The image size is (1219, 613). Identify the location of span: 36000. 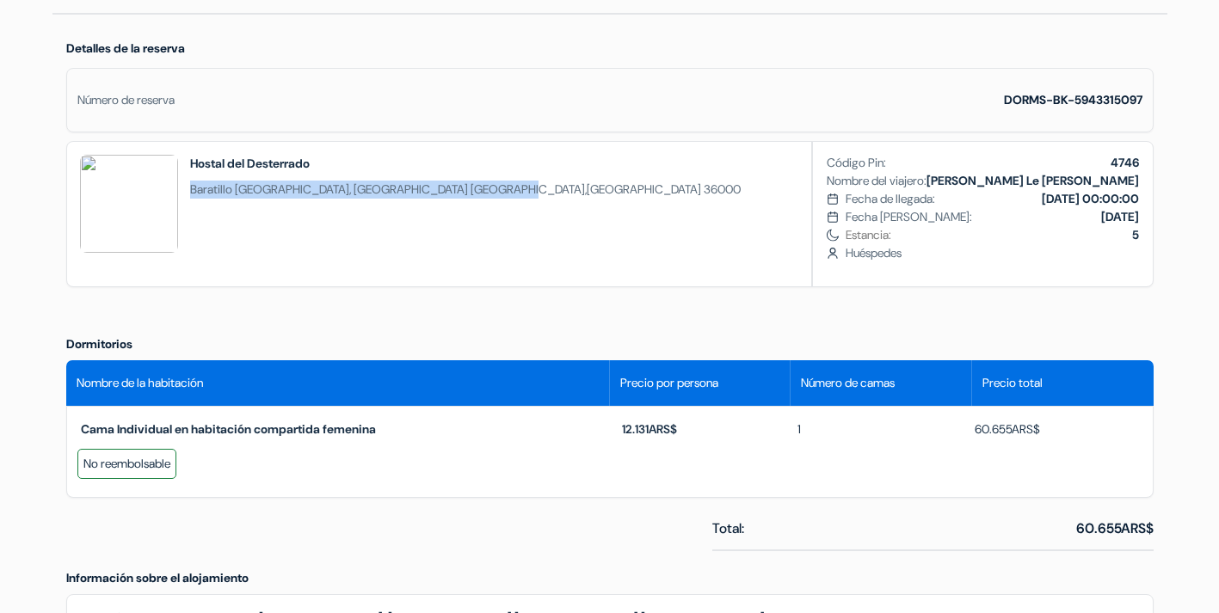
(722, 189).